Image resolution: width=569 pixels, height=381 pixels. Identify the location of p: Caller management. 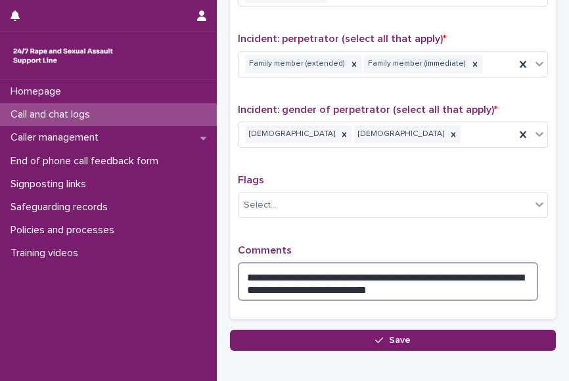
(57, 137).